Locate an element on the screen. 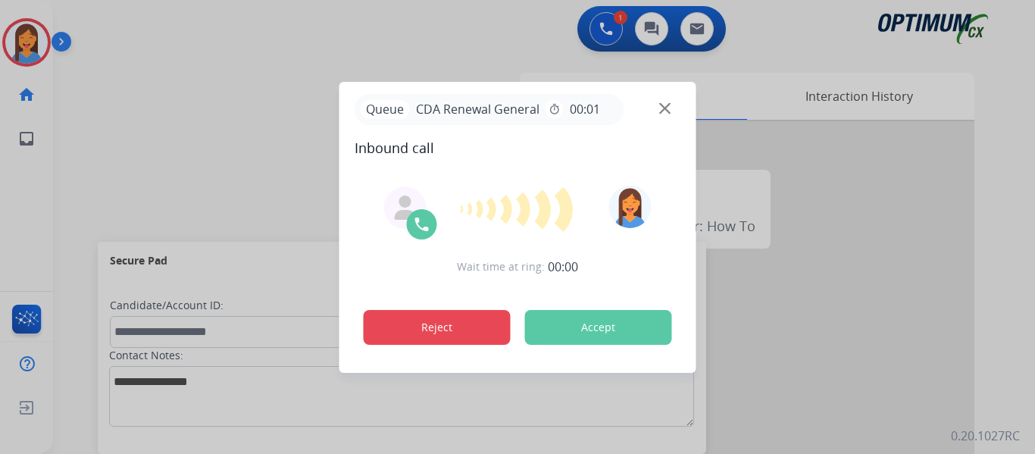 This screenshot has width=1035, height=454. span: Inbound call is located at coordinates (517, 148).